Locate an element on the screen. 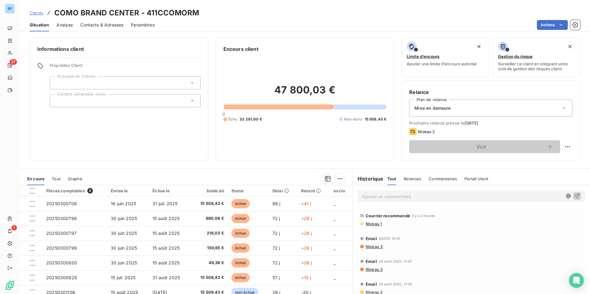 The width and height of the screenshot is (590, 294). h6: Historique is located at coordinates (368, 179).